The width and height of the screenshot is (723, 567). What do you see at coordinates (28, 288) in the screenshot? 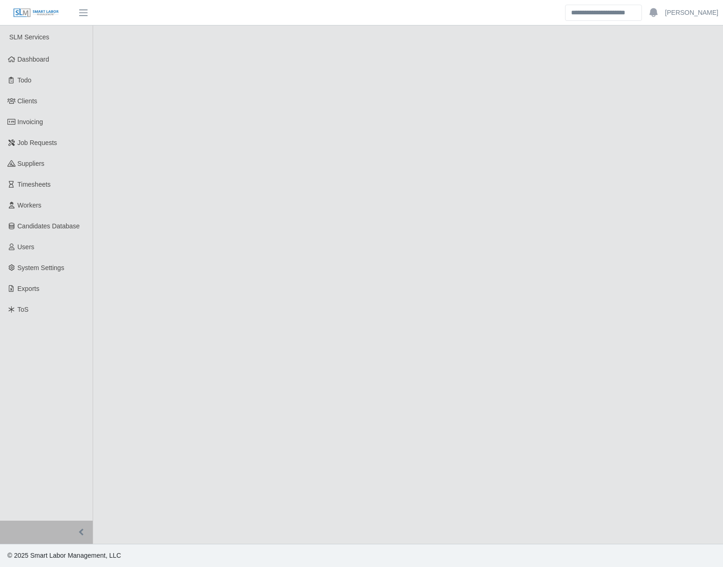
I see `span: Exports` at bounding box center [28, 288].